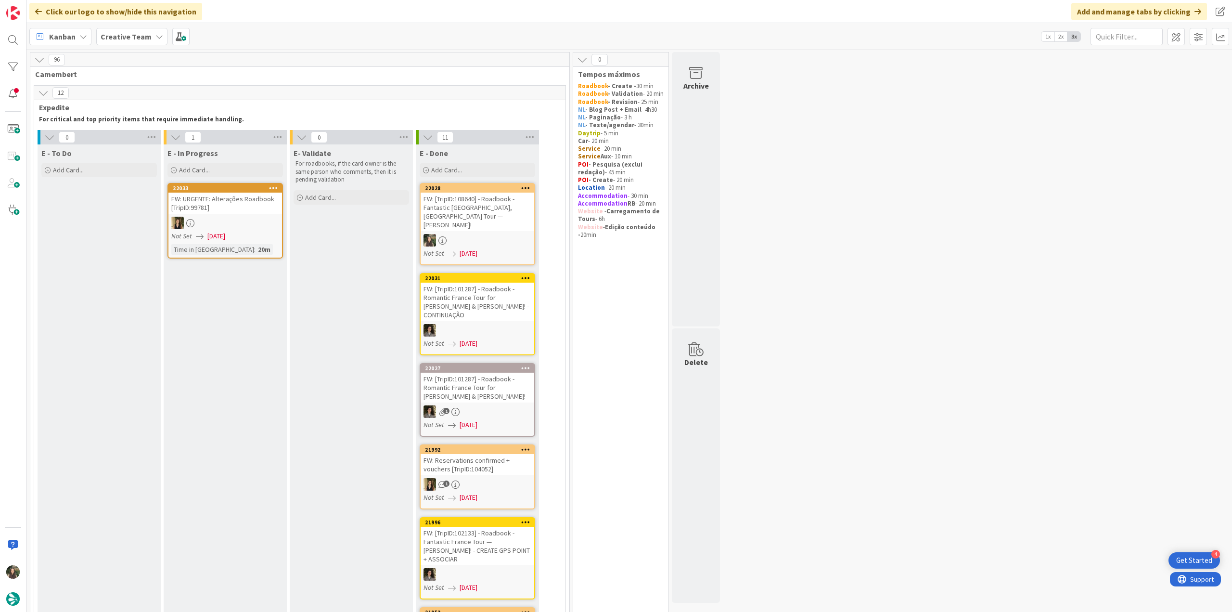 The height and width of the screenshot is (612, 1232). Describe the element at coordinates (193, 153) in the screenshot. I see `span: E - In Progress` at that location.